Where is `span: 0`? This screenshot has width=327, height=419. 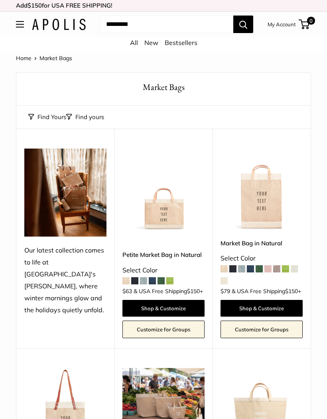 span: 0 is located at coordinates (311, 21).